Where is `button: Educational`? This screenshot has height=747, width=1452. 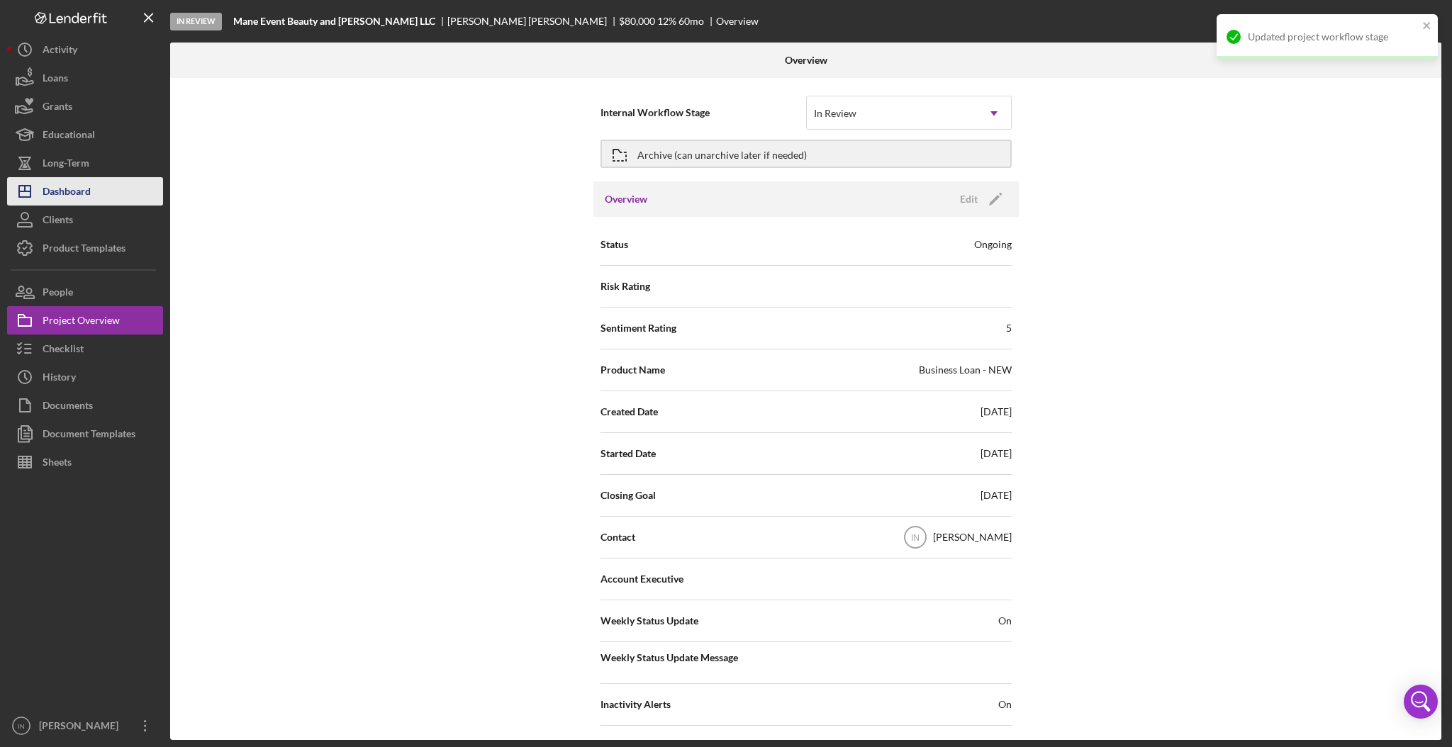 button: Educational is located at coordinates (85, 135).